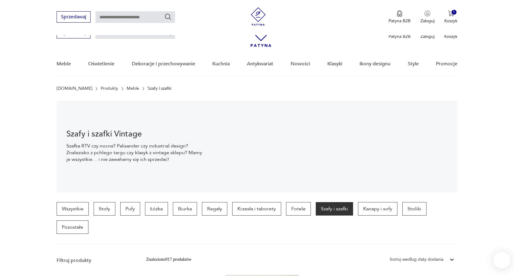 Image resolution: width=514 pixels, height=276 pixels. I want to click on a: Biurka, so click(185, 209).